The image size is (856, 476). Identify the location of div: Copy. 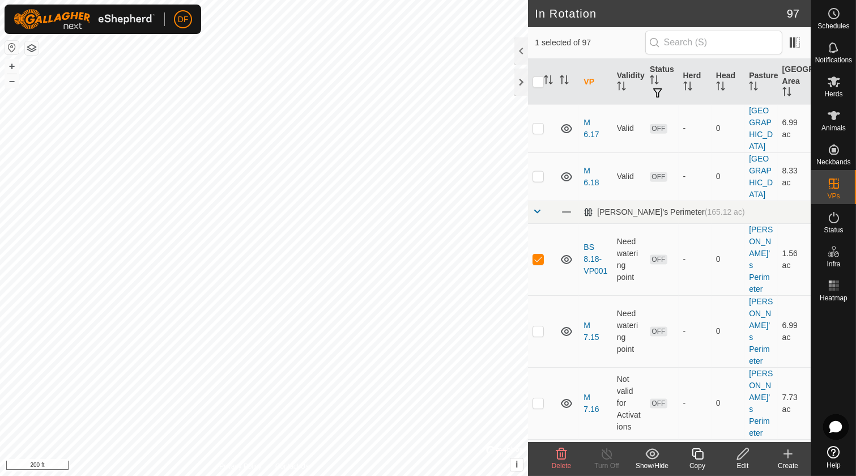
(698, 466).